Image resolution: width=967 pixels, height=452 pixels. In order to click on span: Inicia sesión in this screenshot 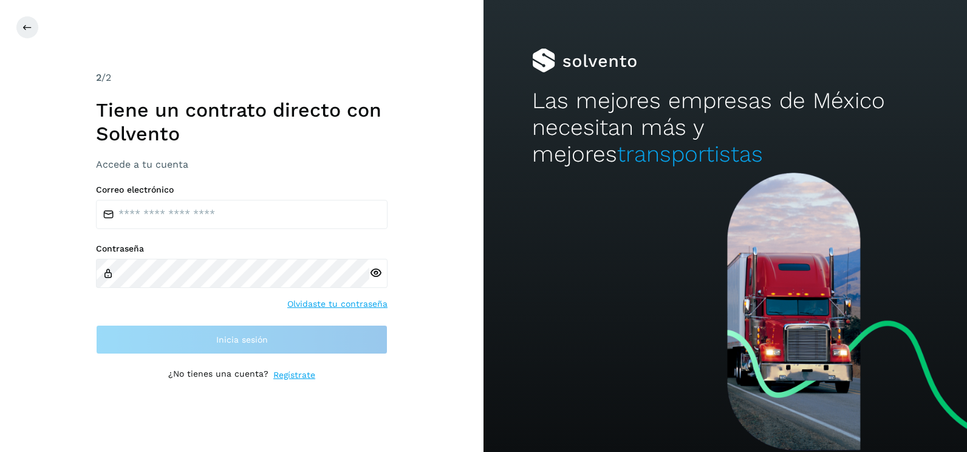, I will do `click(242, 340)`.